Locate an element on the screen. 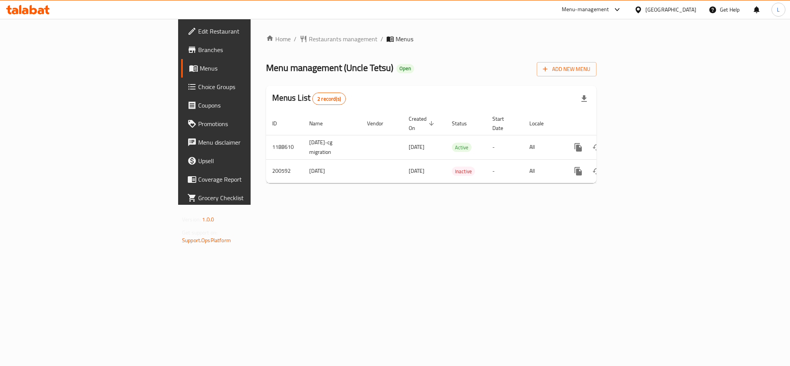  table: enhanced table is located at coordinates (458, 147).